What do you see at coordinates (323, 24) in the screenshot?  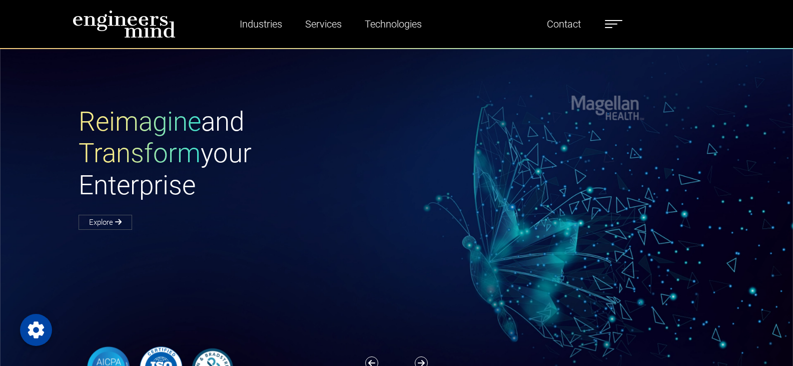 I see `a: Services` at bounding box center [323, 24].